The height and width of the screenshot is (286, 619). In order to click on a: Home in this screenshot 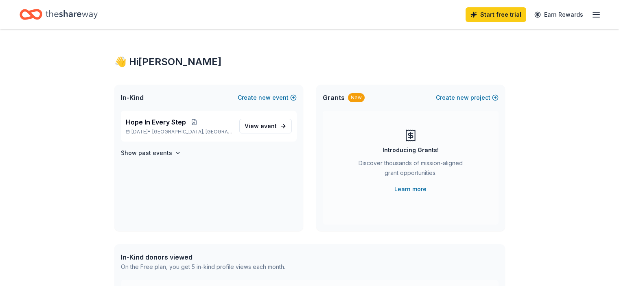, I will do `click(59, 14)`.